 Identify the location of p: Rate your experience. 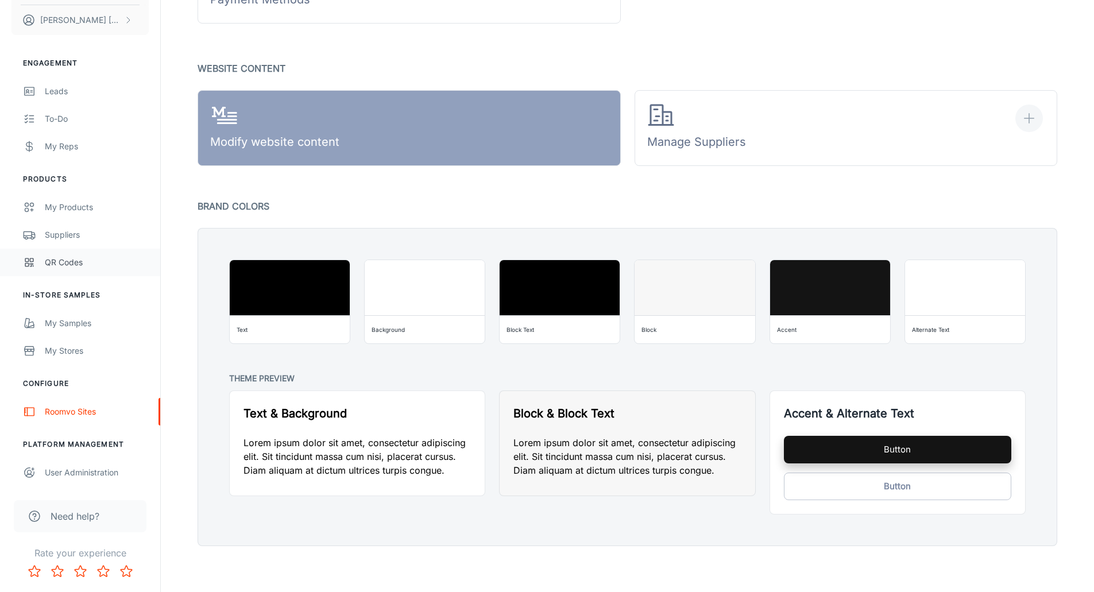
(80, 553).